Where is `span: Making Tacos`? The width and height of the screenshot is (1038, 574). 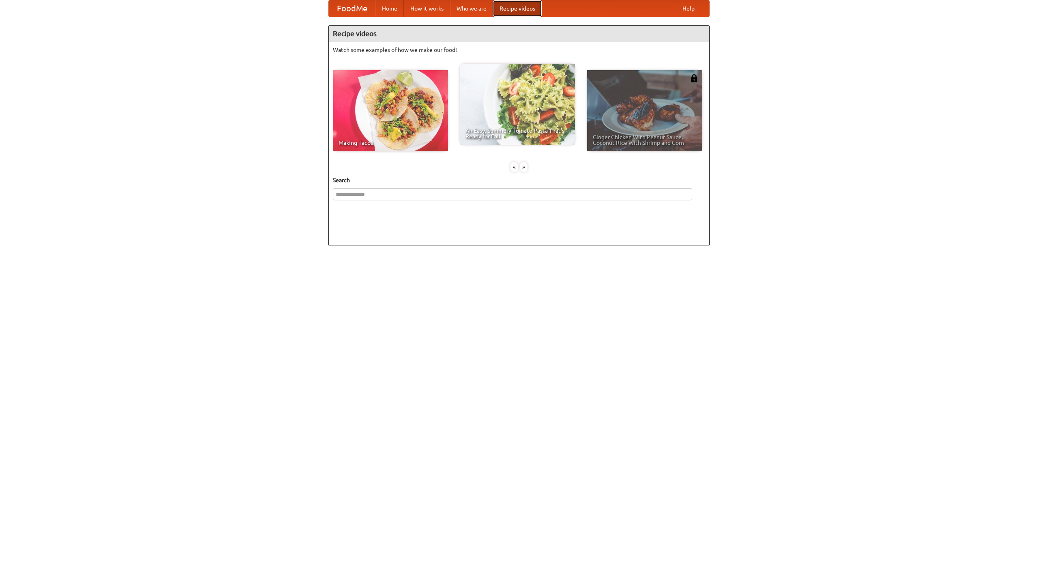 span: Making Tacos is located at coordinates (391, 143).